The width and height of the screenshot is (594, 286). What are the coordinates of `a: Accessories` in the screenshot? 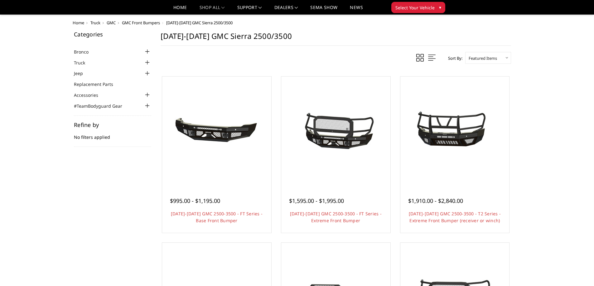 It's located at (90, 95).